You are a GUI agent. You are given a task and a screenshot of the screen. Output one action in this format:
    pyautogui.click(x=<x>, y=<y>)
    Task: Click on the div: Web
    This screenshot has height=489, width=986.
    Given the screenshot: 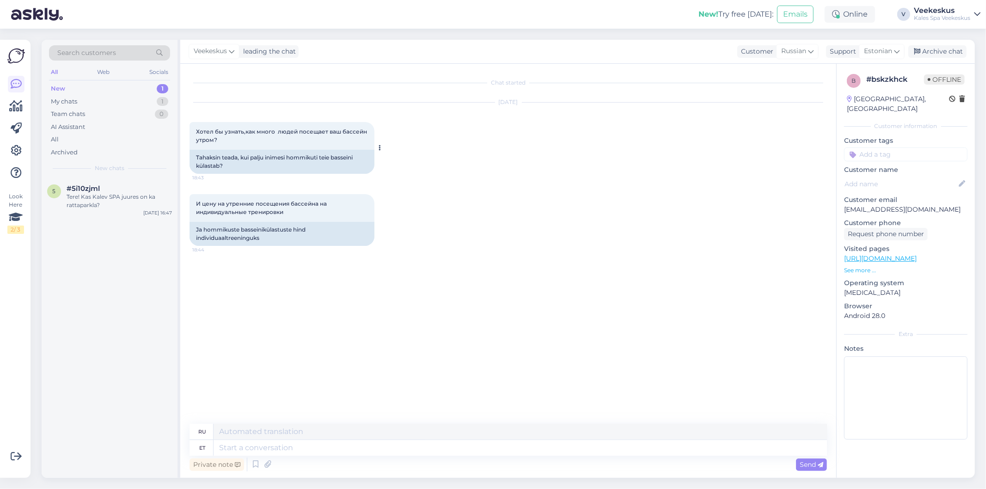 What is the action you would take?
    pyautogui.click(x=104, y=72)
    